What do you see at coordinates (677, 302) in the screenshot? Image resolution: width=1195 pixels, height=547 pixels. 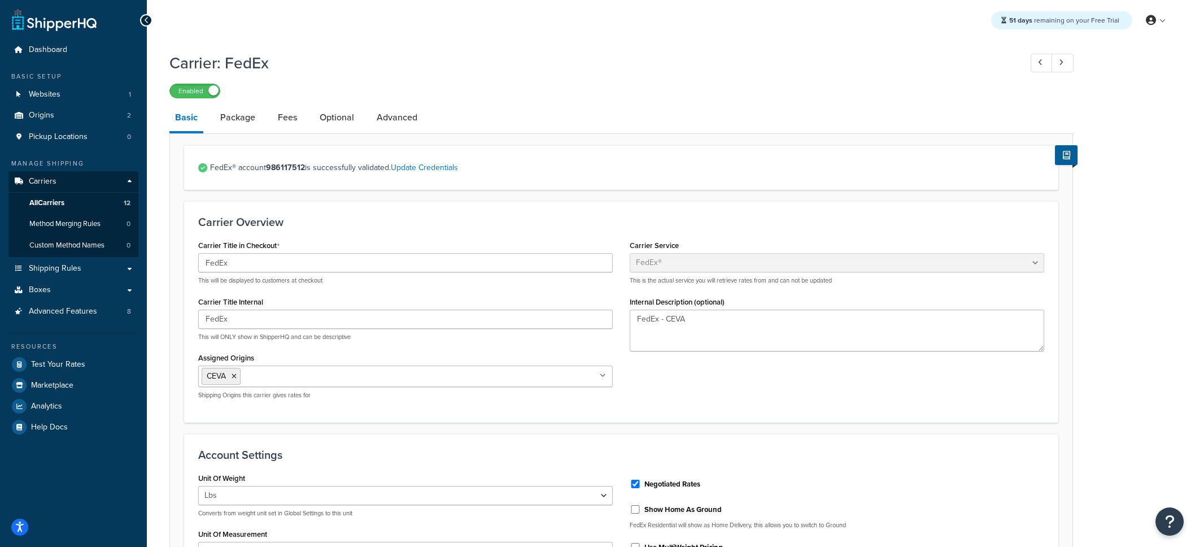 I see `label: Internal Description (optional)` at bounding box center [677, 302].